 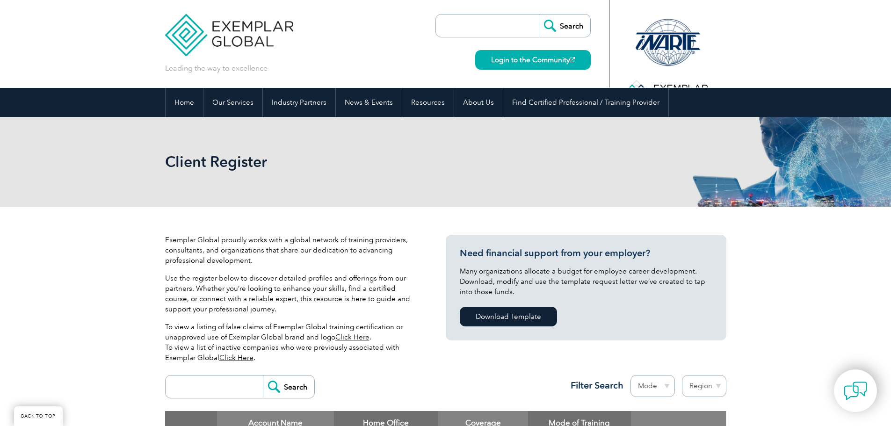 What do you see at coordinates (38, 416) in the screenshot?
I see `a: BACK TO TOP` at bounding box center [38, 416].